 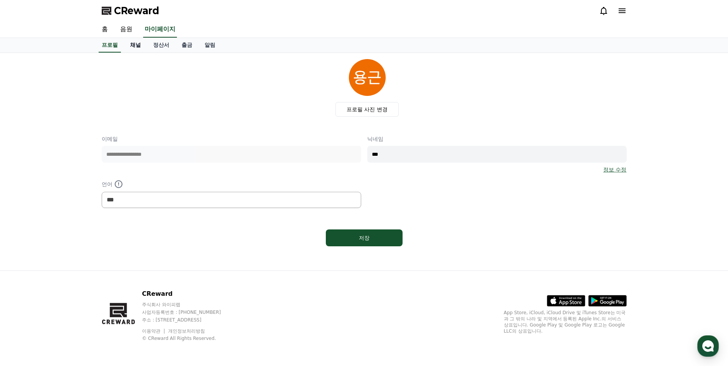 What do you see at coordinates (210, 45) in the screenshot?
I see `a: 알림` at bounding box center [210, 45].